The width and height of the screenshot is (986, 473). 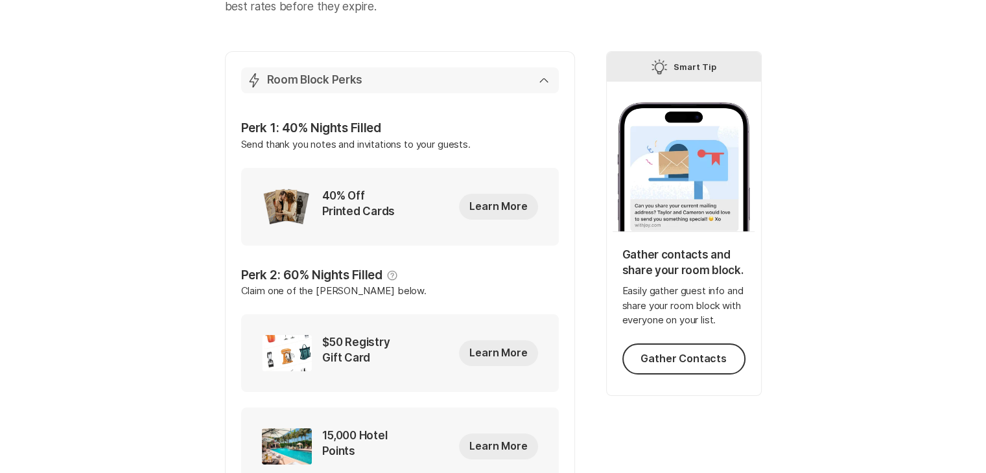 What do you see at coordinates (360, 207) in the screenshot?
I see `p: 40% Off Printed Cards` at bounding box center [360, 207].